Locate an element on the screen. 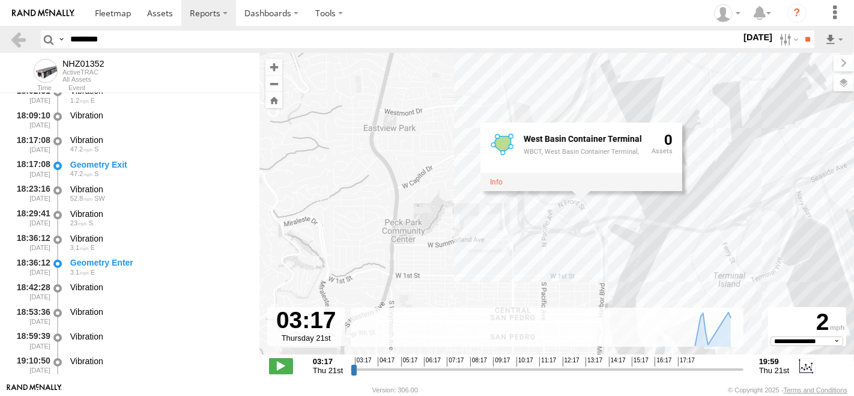 This screenshot has height=396, width=854. a: View fence details is located at coordinates (496, 181).